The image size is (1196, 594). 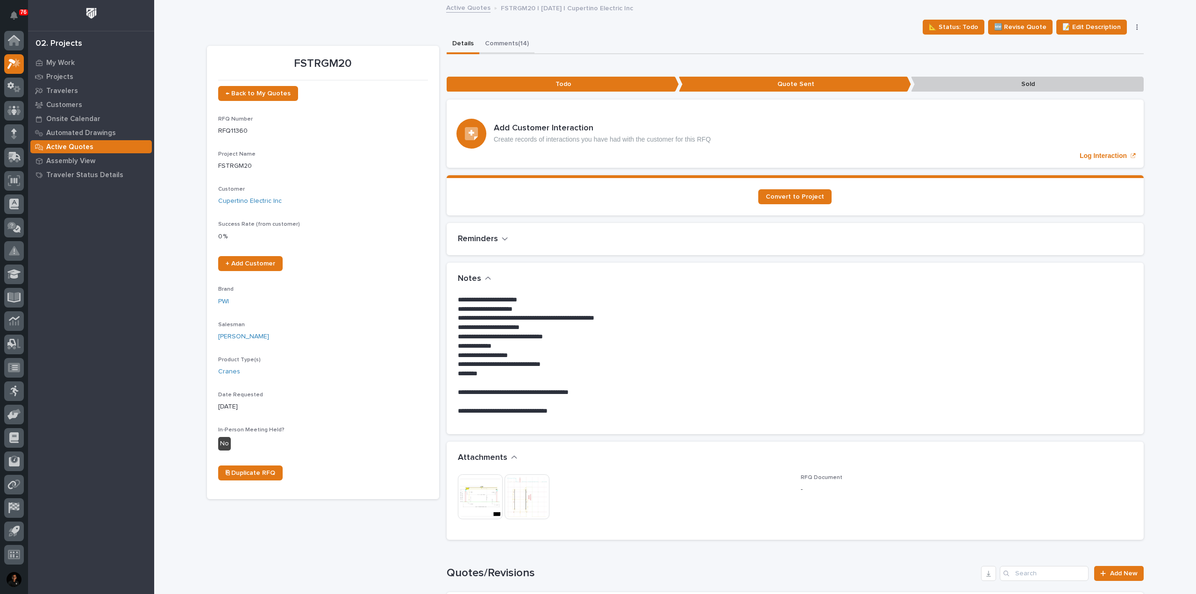 I want to click on h1: Quotes/Revisions, so click(x=712, y=573).